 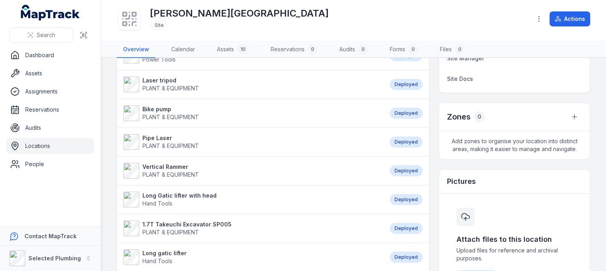 I want to click on a: People, so click(x=50, y=164).